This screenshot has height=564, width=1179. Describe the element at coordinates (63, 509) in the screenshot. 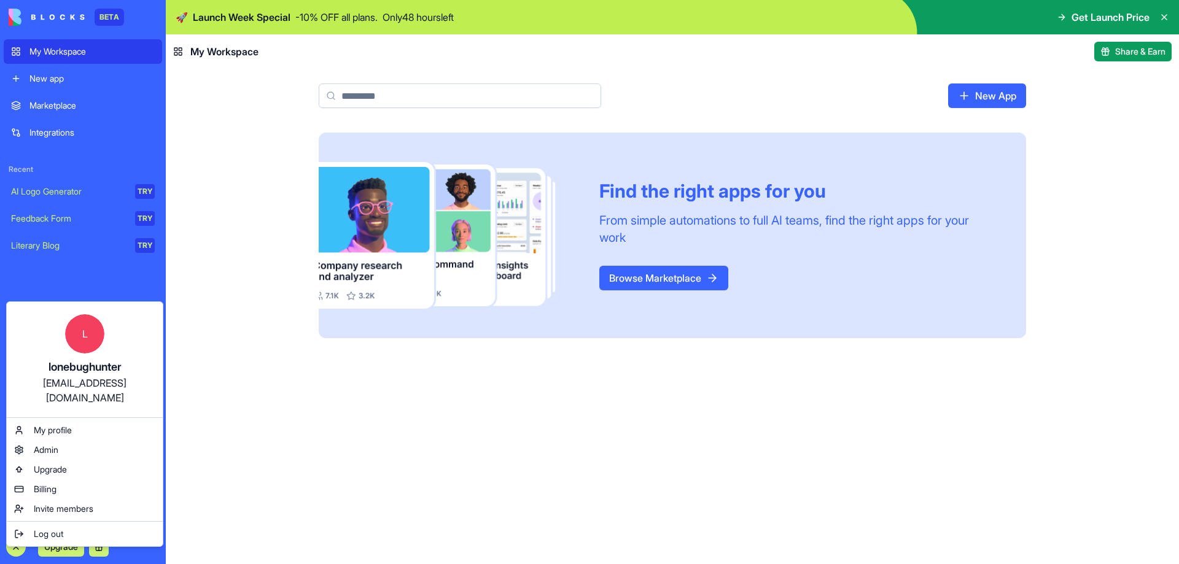

I see `span: Invite members` at that location.